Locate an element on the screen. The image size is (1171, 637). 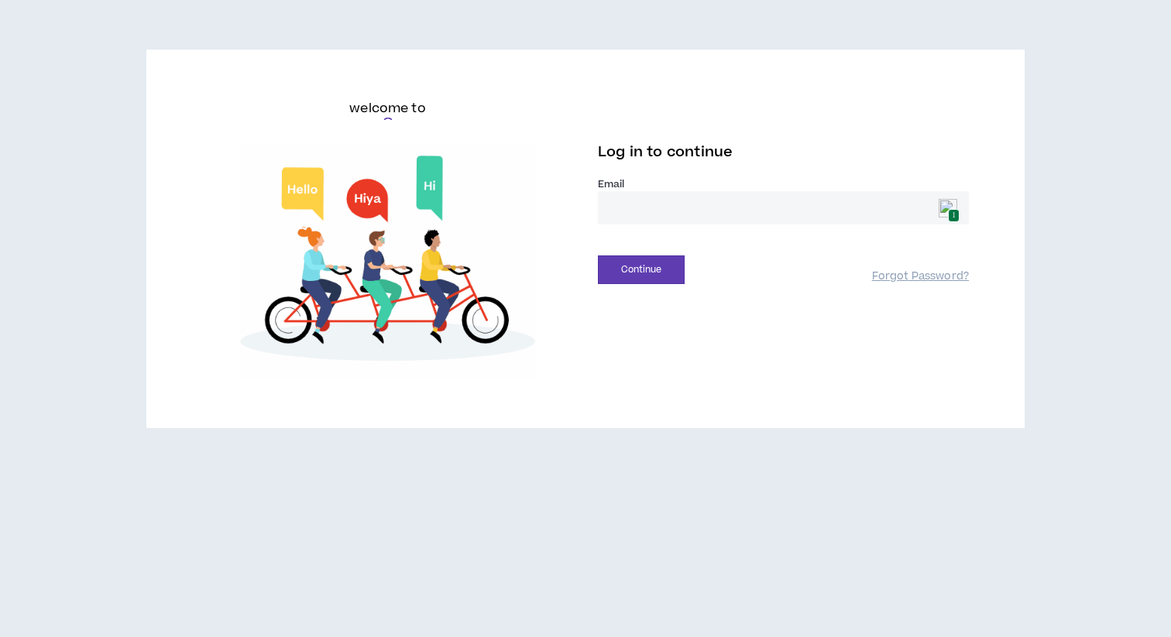
span: 1 is located at coordinates (953, 215).